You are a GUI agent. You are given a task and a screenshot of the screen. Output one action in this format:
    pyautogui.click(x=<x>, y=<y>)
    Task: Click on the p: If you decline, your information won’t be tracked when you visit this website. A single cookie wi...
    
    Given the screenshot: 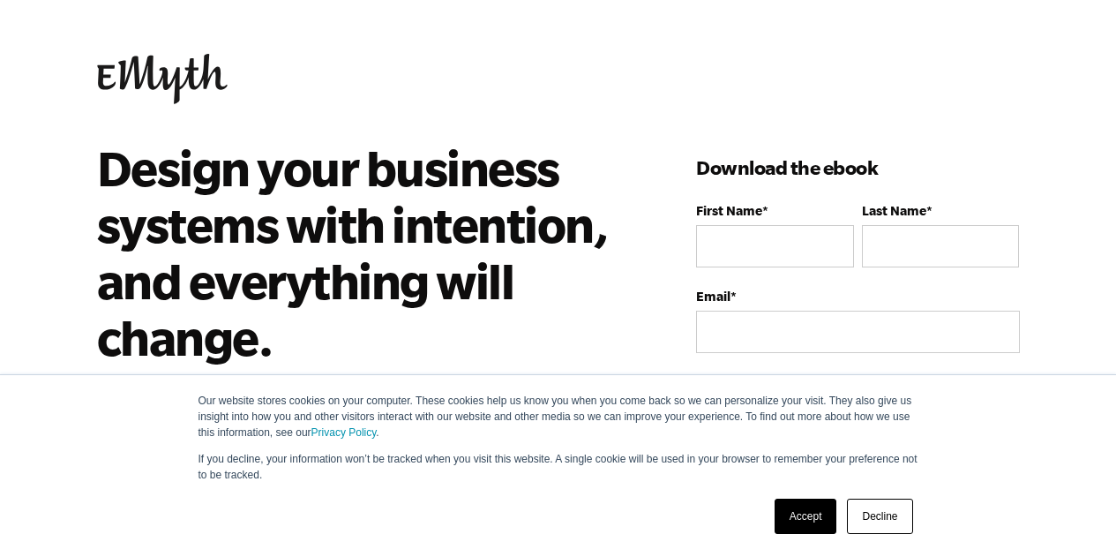 What is the action you would take?
    pyautogui.click(x=558, y=467)
    